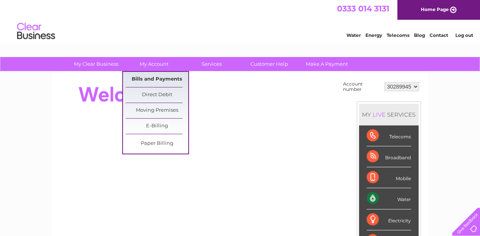 The height and width of the screenshot is (236, 480). What do you see at coordinates (269, 64) in the screenshot?
I see `a: Customer Help` at bounding box center [269, 64].